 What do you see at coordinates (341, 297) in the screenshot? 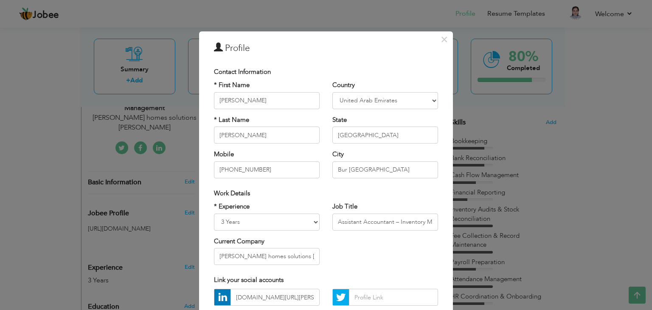
I see `img: Twitter` at bounding box center [341, 297].